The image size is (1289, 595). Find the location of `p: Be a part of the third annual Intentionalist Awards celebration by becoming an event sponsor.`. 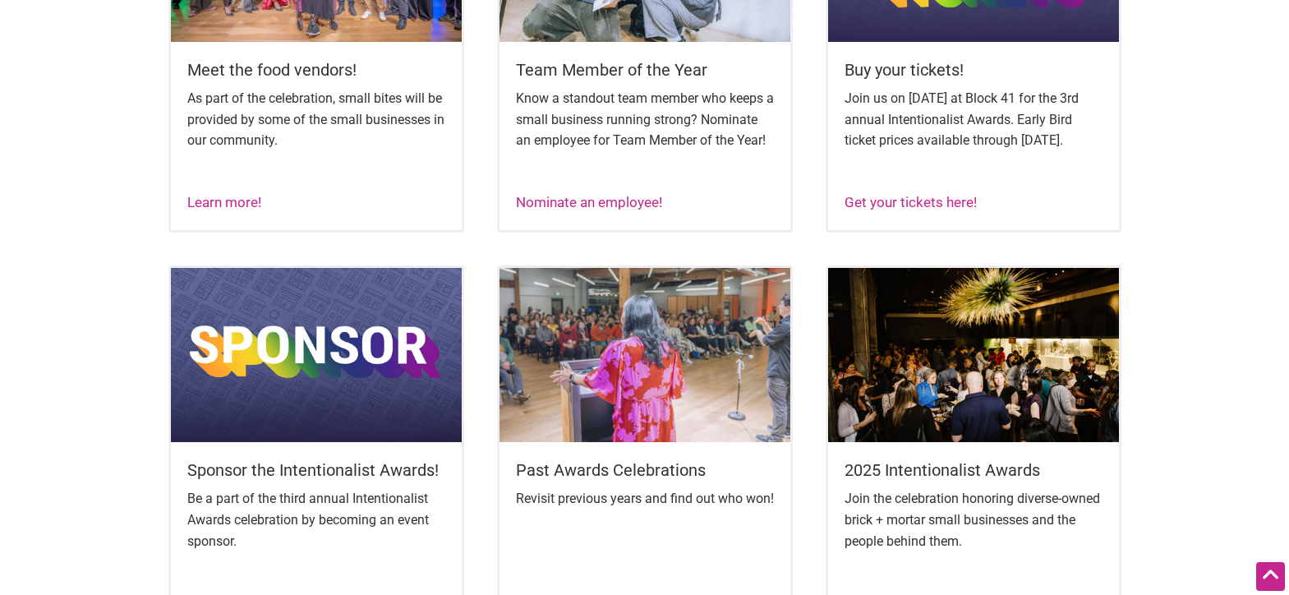

p: Be a part of the third annual Intentionalist Awards celebration by becoming an event sponsor. is located at coordinates (316, 519).